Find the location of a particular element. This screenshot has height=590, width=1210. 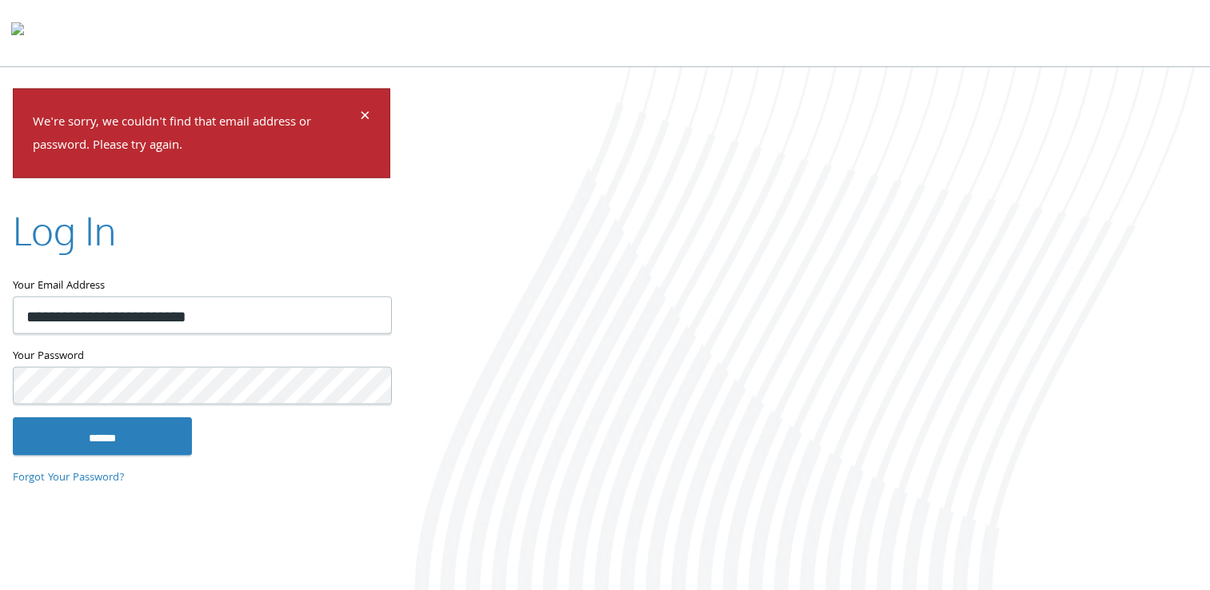

a: Forgot Your Password? is located at coordinates (69, 478).